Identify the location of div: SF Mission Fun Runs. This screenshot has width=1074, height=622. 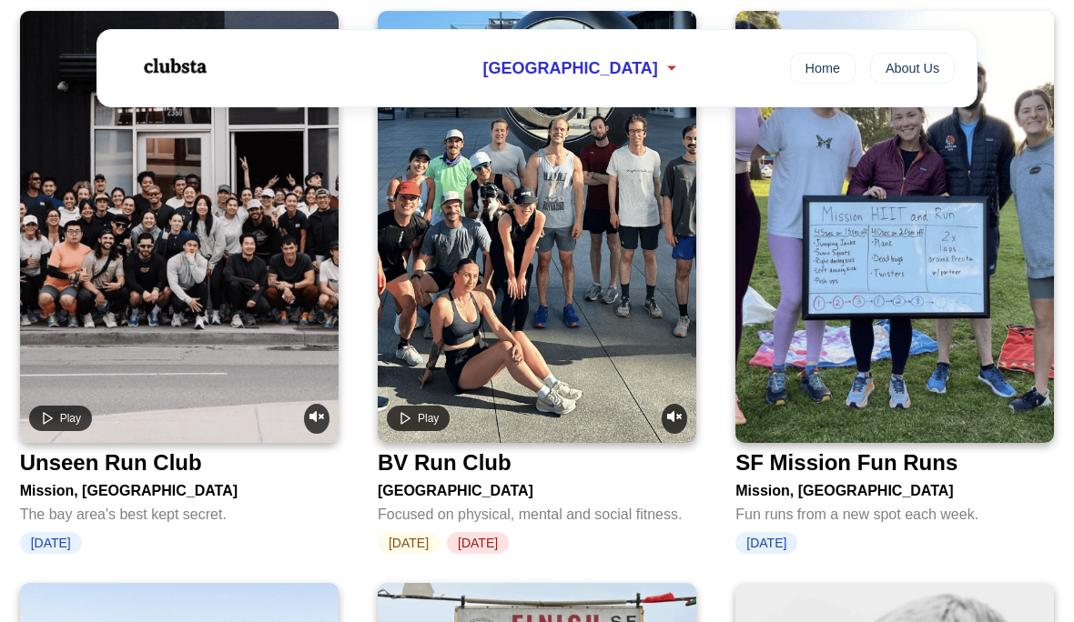
(846, 463).